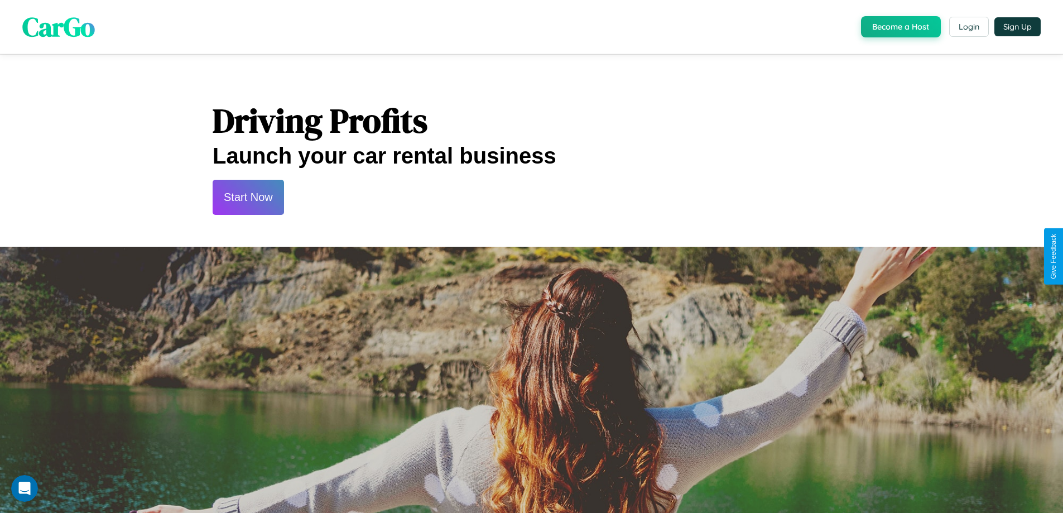 Image resolution: width=1063 pixels, height=513 pixels. What do you see at coordinates (59, 27) in the screenshot?
I see `span: CarGo` at bounding box center [59, 27].